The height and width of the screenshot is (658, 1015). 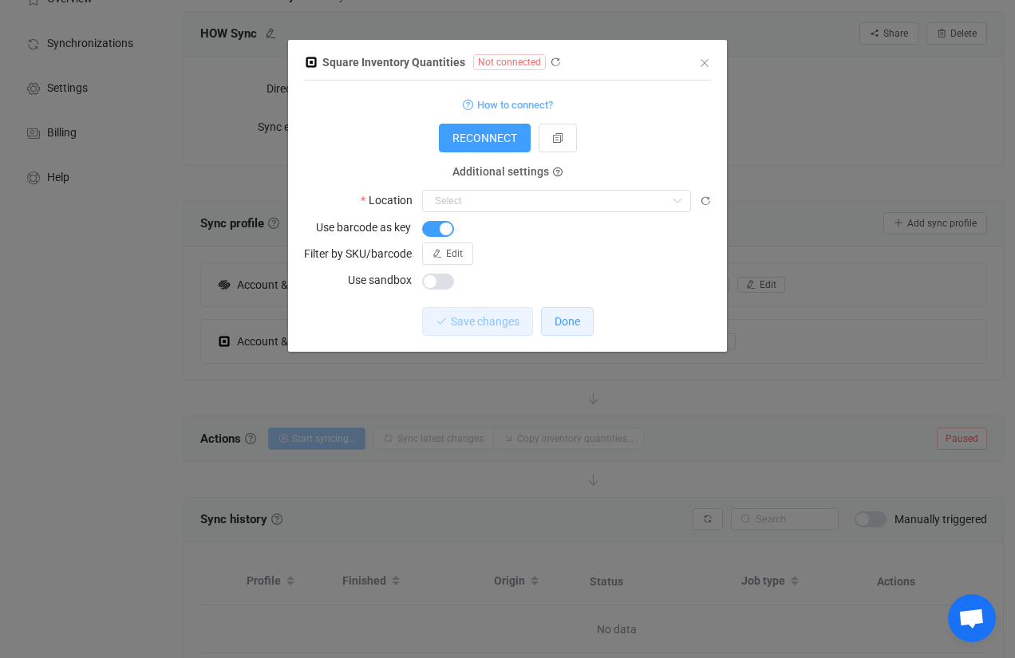 I want to click on span: Done, so click(x=567, y=321).